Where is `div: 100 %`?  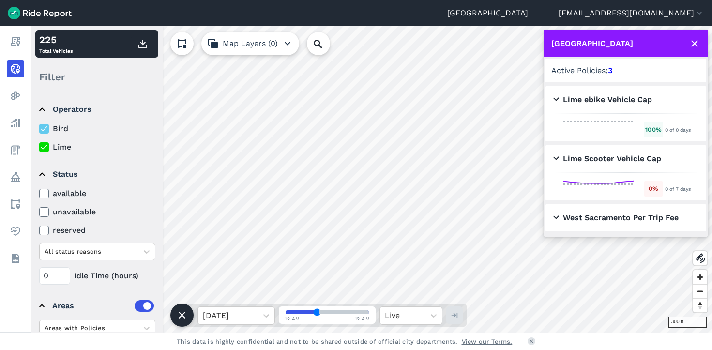 div: 100 % is located at coordinates (653, 129).